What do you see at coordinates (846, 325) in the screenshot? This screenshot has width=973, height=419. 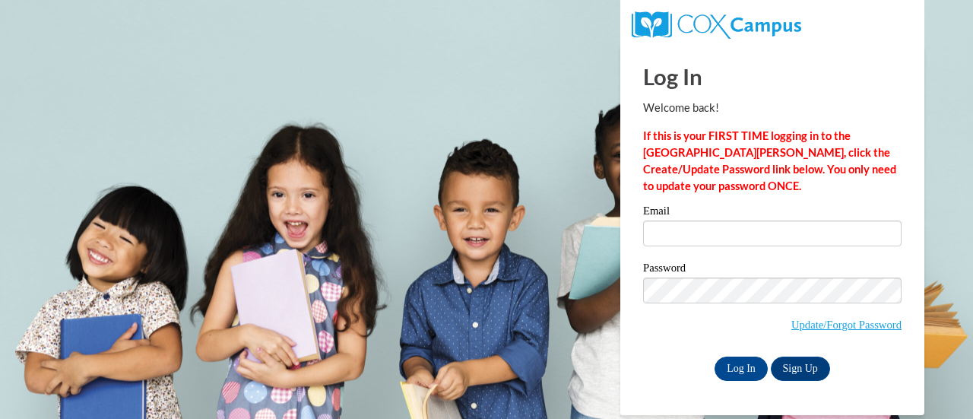 I see `a: Update/Forgot Password` at bounding box center [846, 325].